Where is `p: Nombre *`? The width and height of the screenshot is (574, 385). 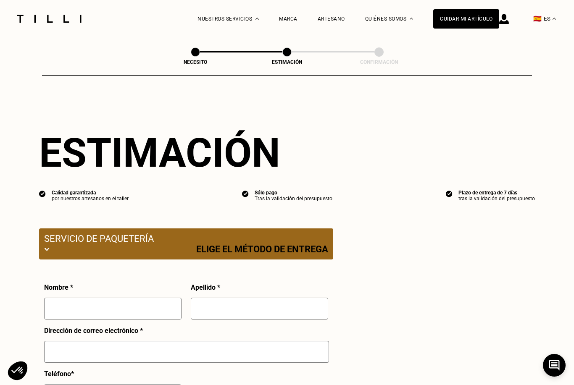
p: Nombre * is located at coordinates (58, 287).